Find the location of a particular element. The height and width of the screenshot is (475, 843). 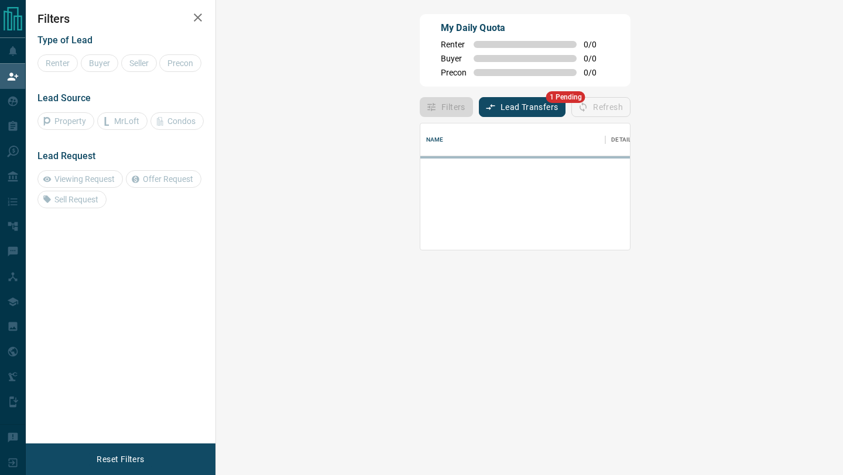

button: Reset Filters is located at coordinates (120, 459).